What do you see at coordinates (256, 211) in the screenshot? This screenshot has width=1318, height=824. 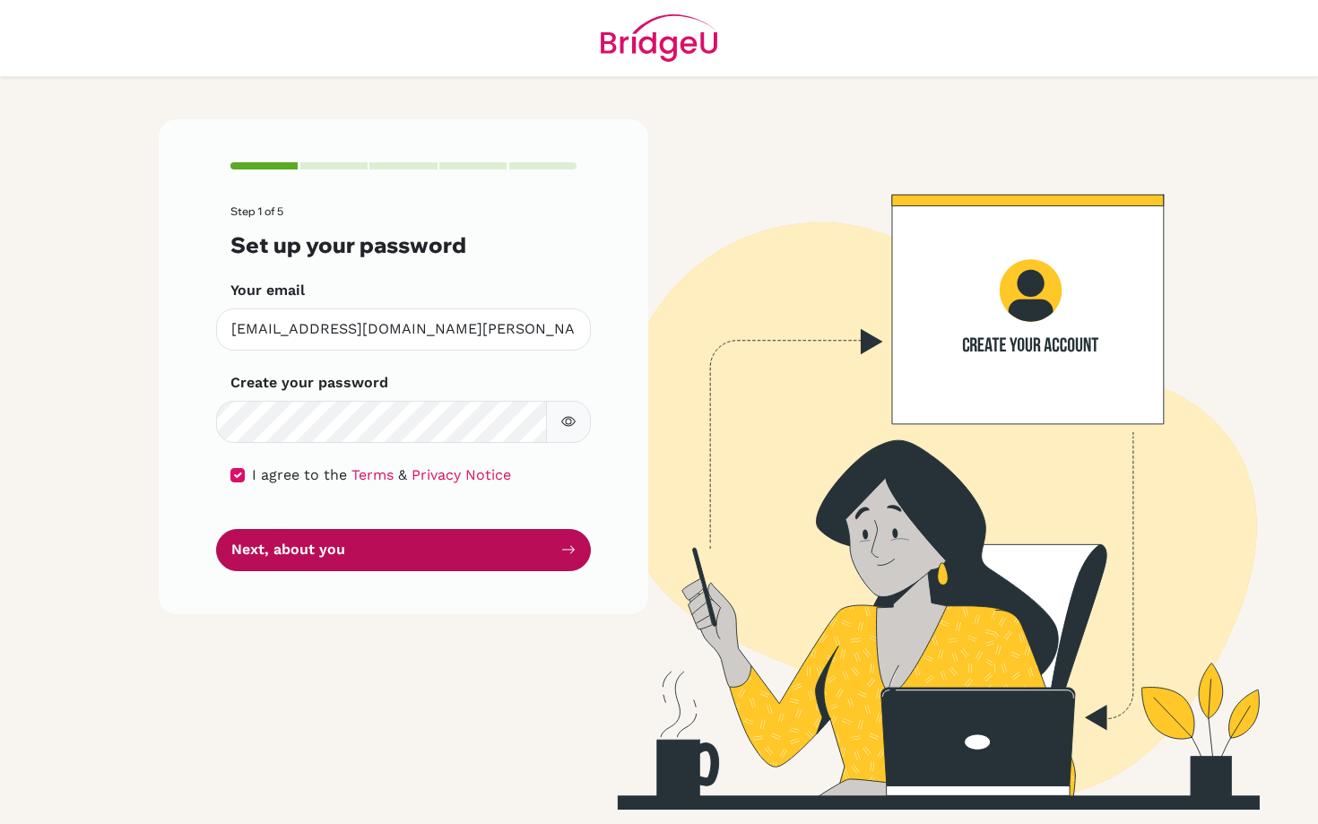 I see `span: Step 1 of 5` at bounding box center [256, 211].